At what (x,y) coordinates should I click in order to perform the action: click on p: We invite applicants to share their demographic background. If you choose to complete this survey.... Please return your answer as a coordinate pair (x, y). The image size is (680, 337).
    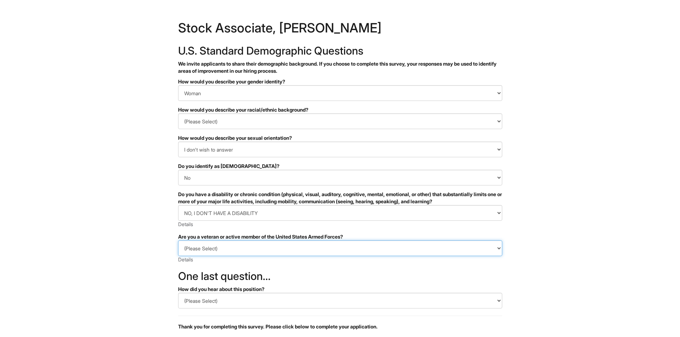
    Looking at the image, I should click on (340, 67).